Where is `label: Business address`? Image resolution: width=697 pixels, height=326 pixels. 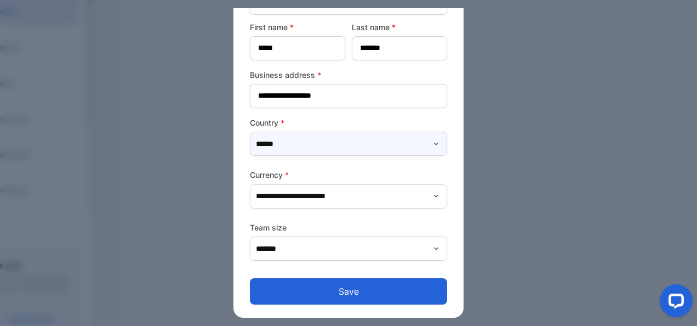
label: Business address is located at coordinates (349, 75).